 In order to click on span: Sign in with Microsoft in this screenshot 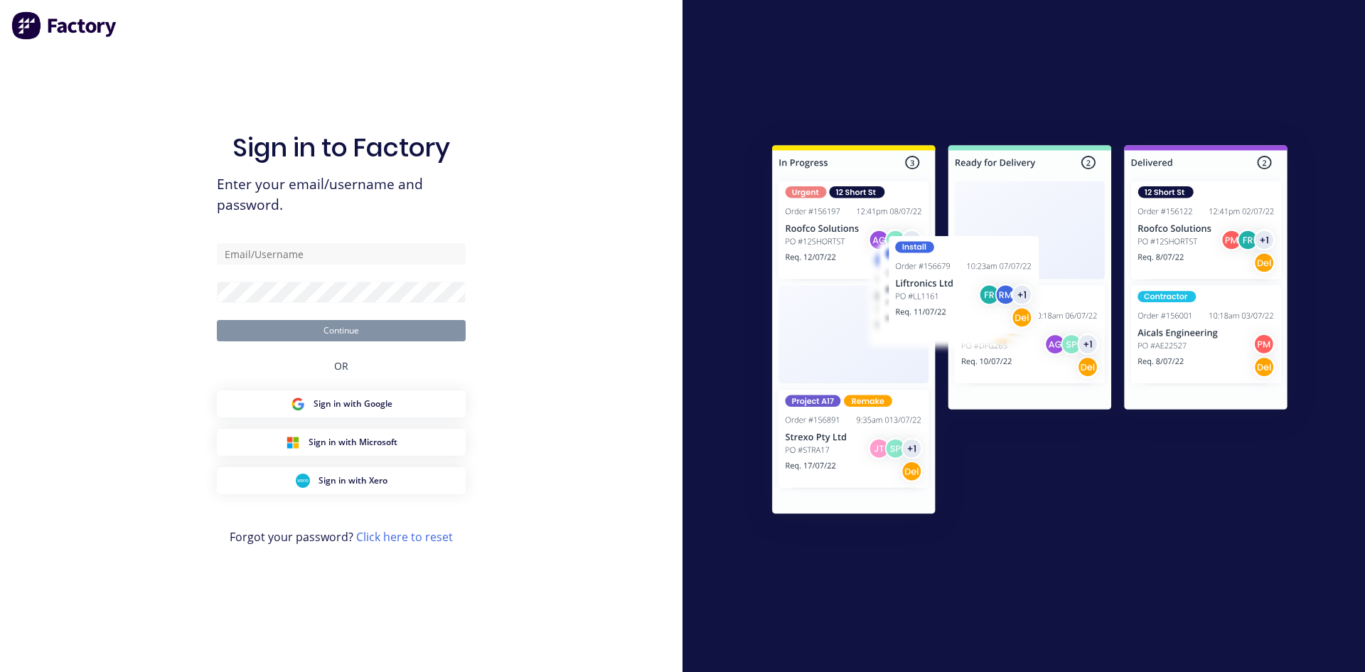, I will do `click(353, 442)`.